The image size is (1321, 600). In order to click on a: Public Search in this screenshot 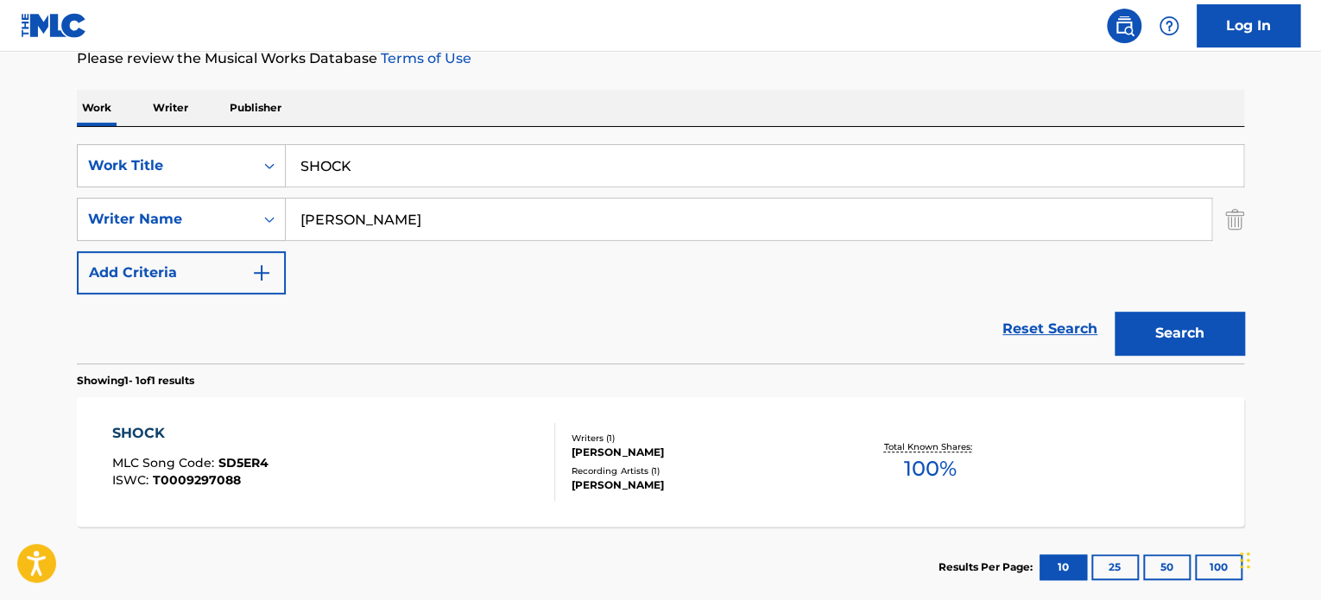, I will do `click(1124, 26)`.